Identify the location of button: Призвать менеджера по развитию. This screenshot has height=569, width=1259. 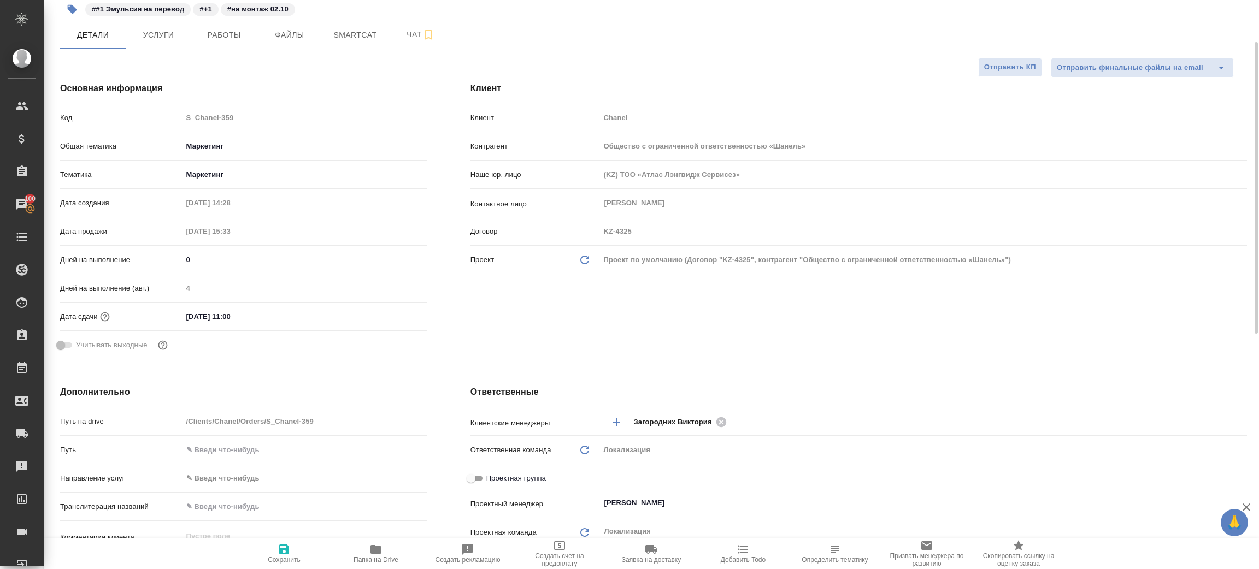
(927, 554).